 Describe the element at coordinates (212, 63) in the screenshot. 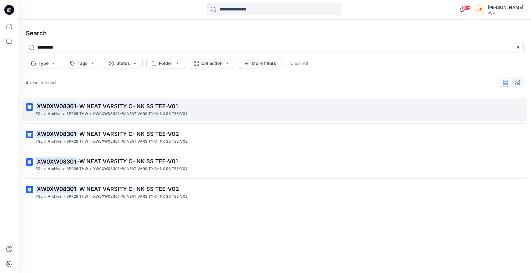

I see `button: Collection` at that location.